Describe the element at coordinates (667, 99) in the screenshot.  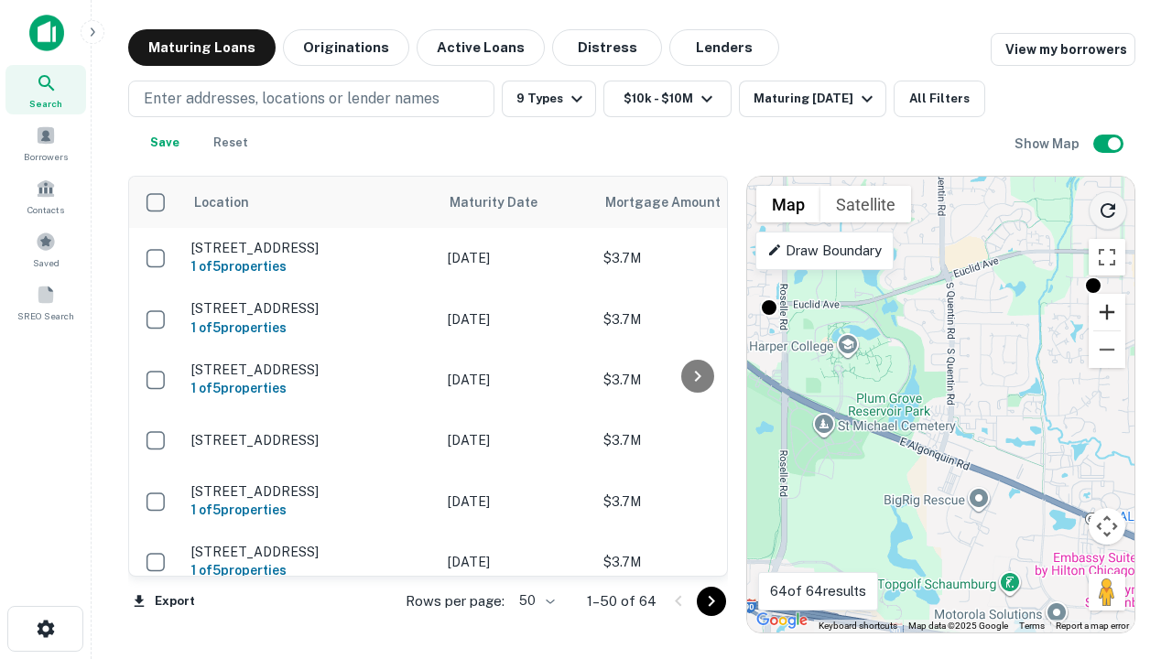
I see `button: $10k - $10M` at that location.